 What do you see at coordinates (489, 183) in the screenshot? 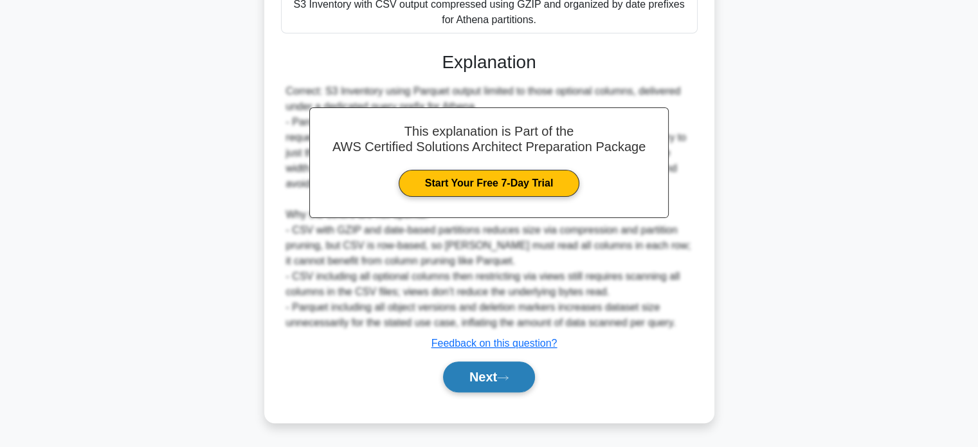
I see `a: Start Your Free 7-Day Trial` at bounding box center [489, 183].